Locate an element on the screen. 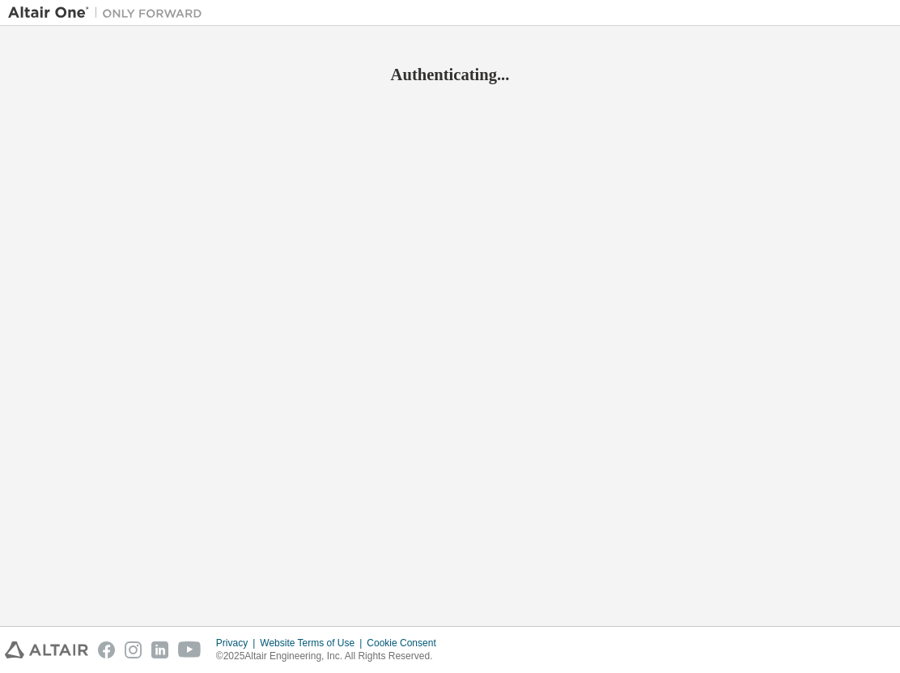  div: Privacy is located at coordinates (238, 643).